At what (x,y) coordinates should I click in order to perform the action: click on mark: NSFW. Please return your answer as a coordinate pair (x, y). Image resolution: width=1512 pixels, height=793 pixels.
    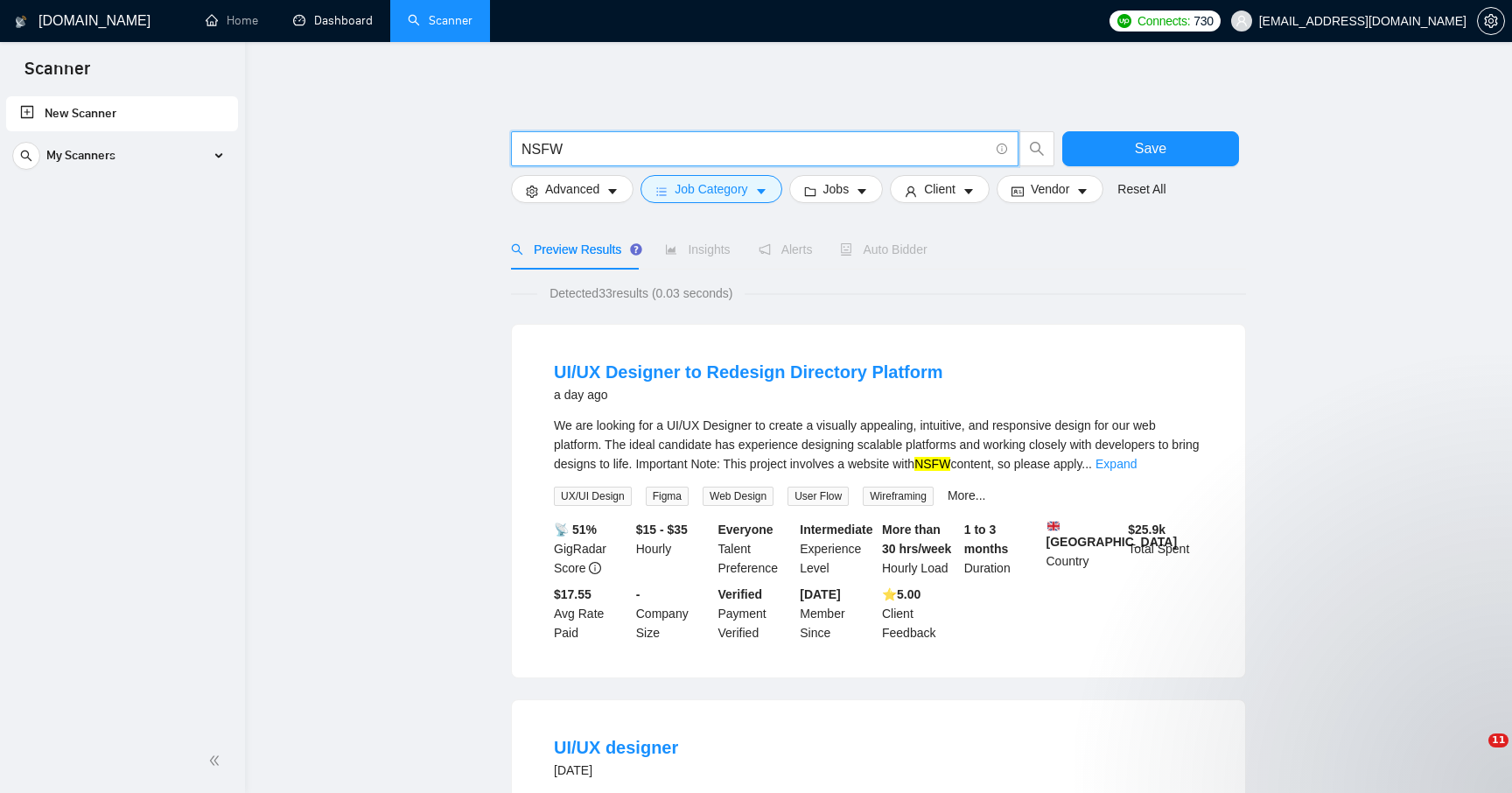
    Looking at the image, I should click on (932, 463).